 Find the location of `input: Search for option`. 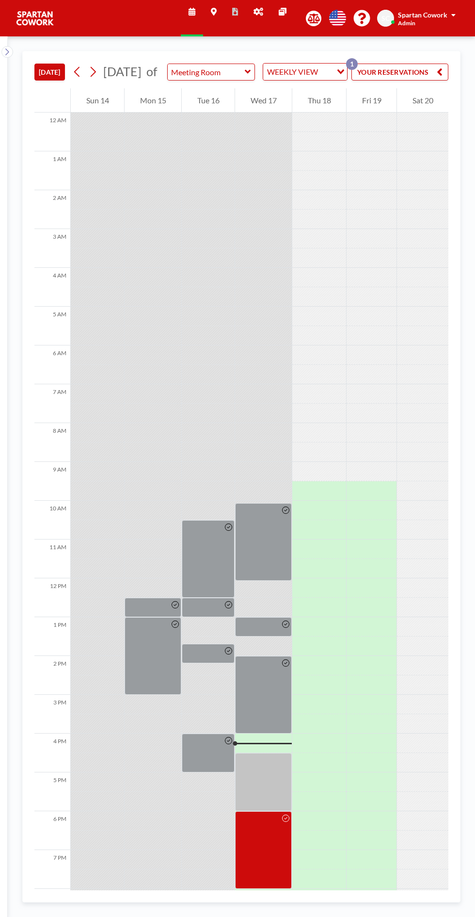

input: Search for option is located at coordinates (326, 72).